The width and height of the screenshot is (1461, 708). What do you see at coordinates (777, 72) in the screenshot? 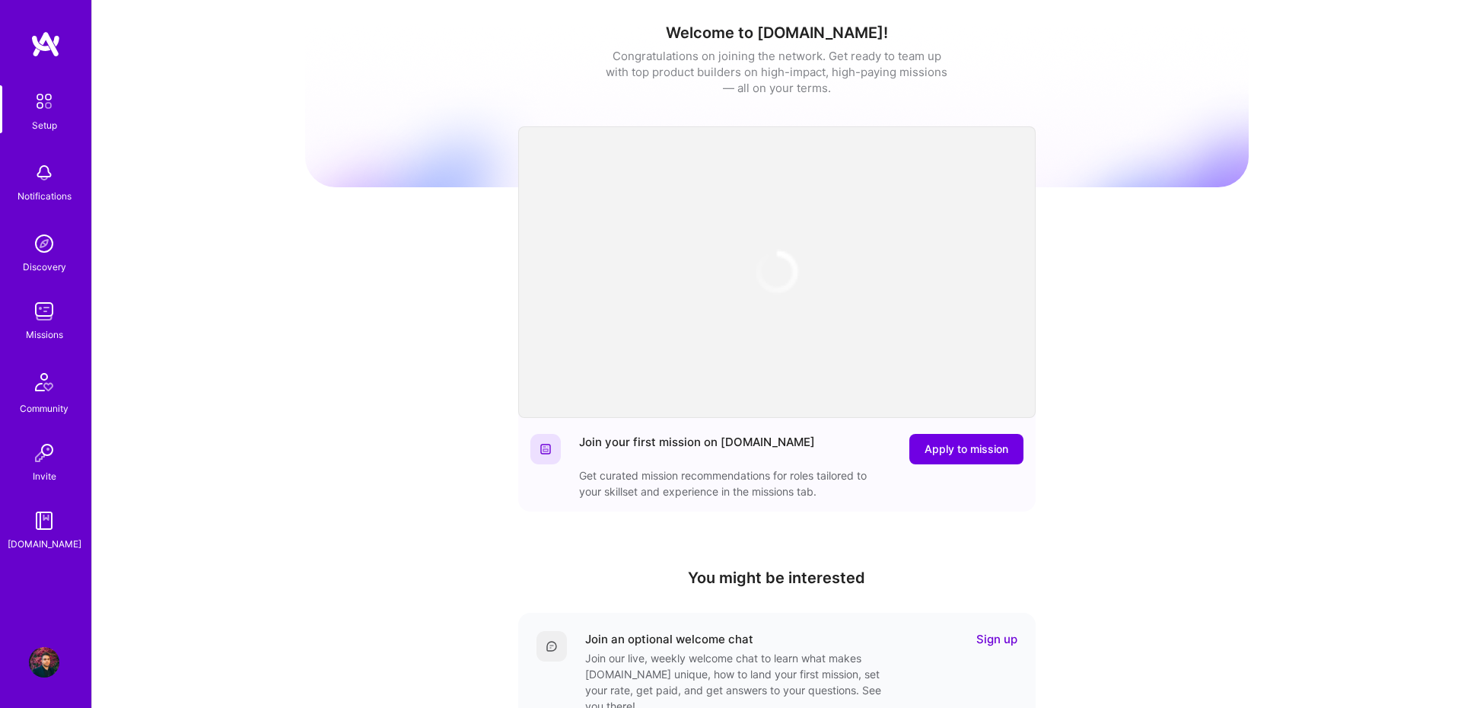
I see `div: Congratulations on joining the network. Get ready to team up with top product builders on high-im...` at bounding box center [777, 72].